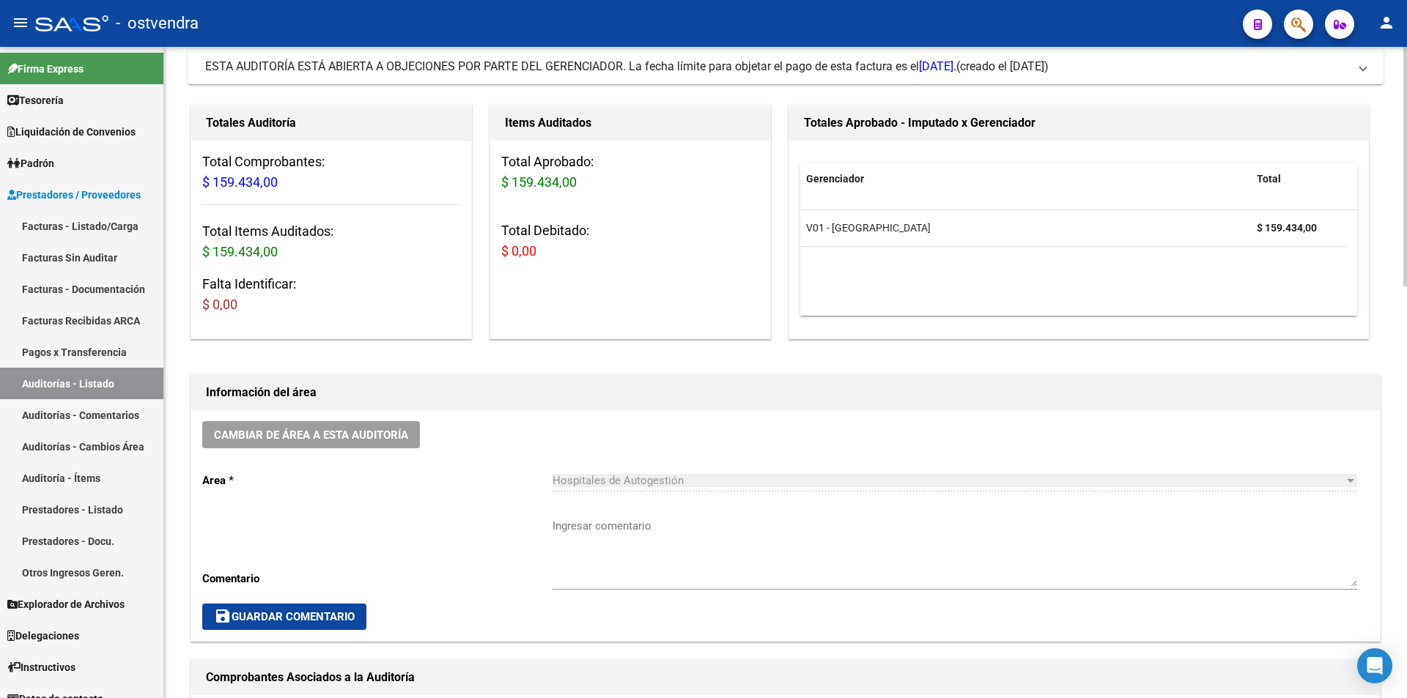  I want to click on span: Delegaciones, so click(43, 636).